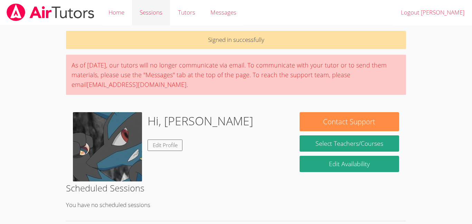 This screenshot has height=224, width=472. Describe the element at coordinates (223, 12) in the screenshot. I see `span: Messages` at that location.